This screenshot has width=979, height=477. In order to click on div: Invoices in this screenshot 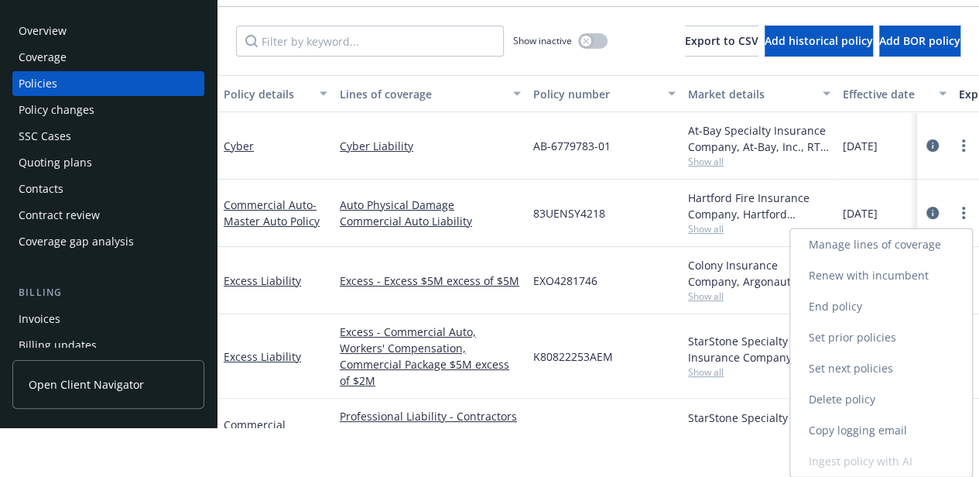, I will do `click(39, 319)`.